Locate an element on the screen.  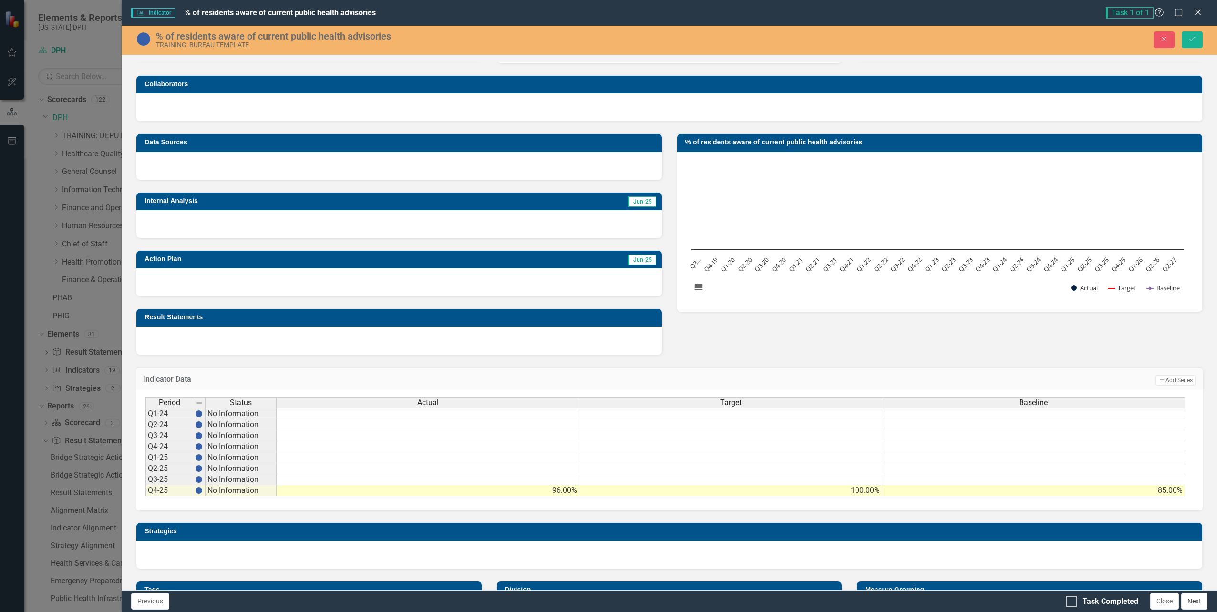
svg: Interactive chart is located at coordinates (938, 231).